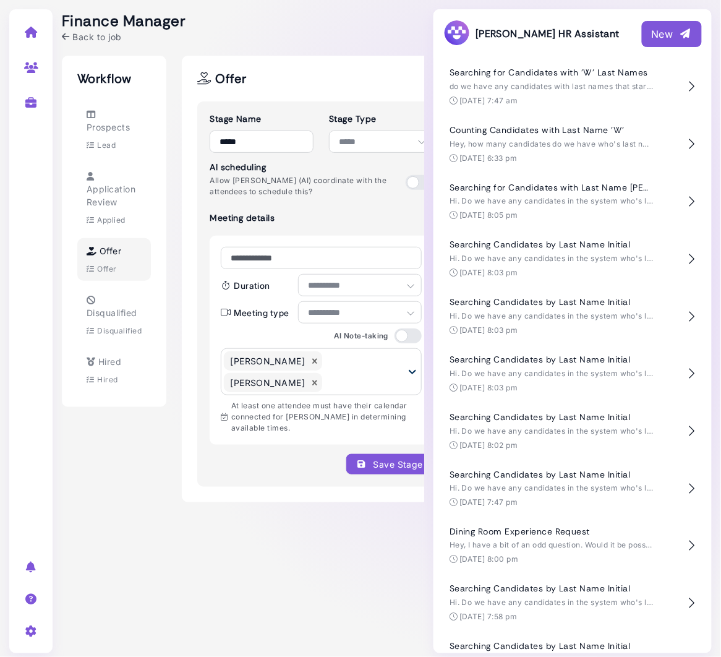 Image resolution: width=721 pixels, height=657 pixels. Describe the element at coordinates (111, 220) in the screenshot. I see `div: Applied` at that location.